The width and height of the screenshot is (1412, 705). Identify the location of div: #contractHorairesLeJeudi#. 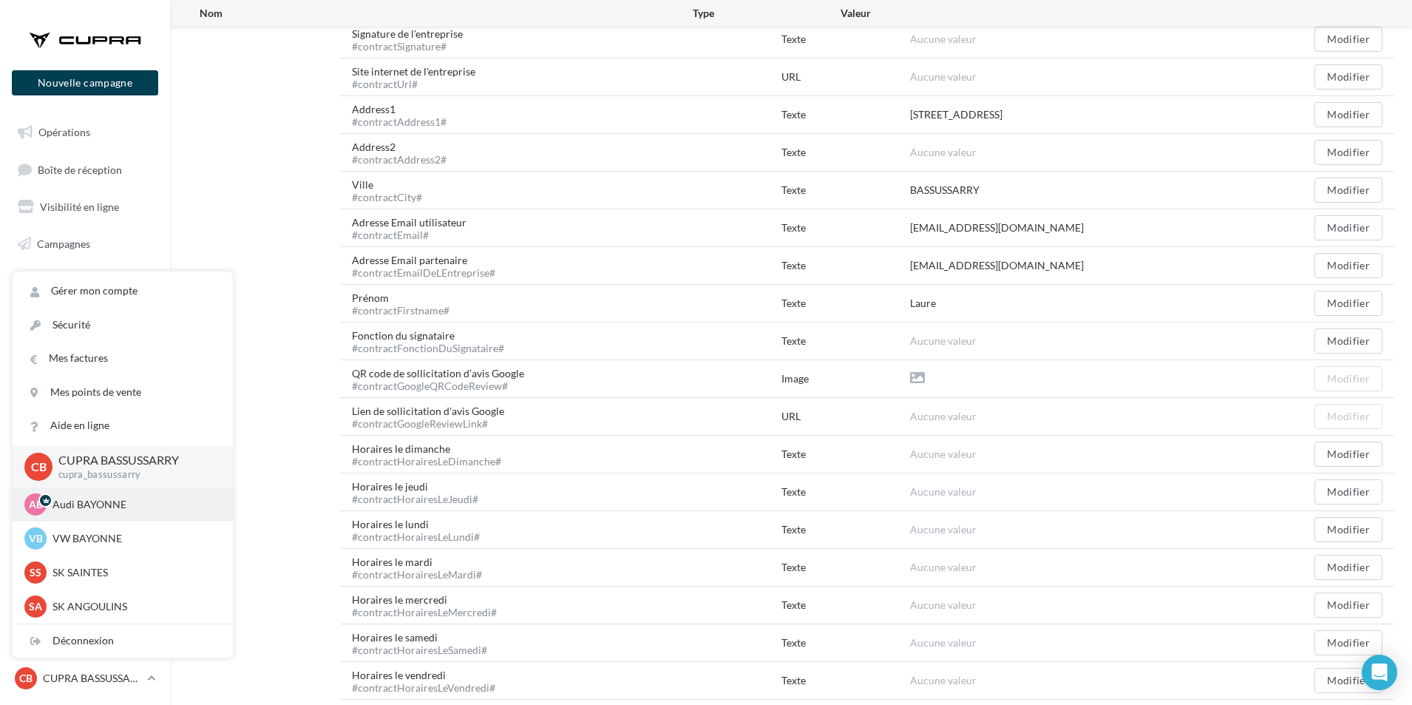
(415, 499).